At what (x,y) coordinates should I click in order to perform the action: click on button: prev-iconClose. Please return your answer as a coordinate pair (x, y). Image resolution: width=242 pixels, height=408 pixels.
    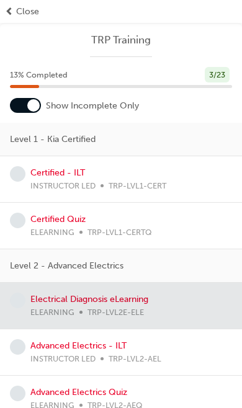
    Looking at the image, I should click on (121, 11).